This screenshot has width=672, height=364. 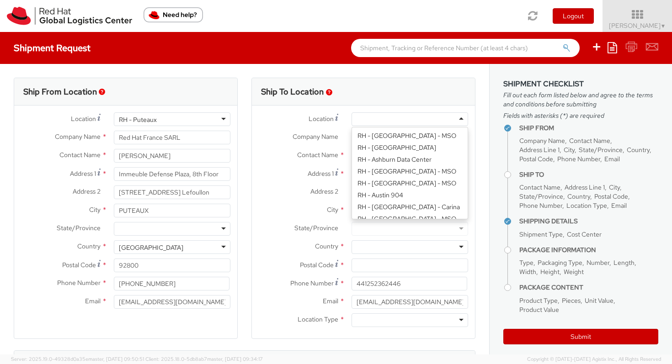 What do you see at coordinates (540, 234) in the screenshot?
I see `span: Shipment Type` at bounding box center [540, 234].